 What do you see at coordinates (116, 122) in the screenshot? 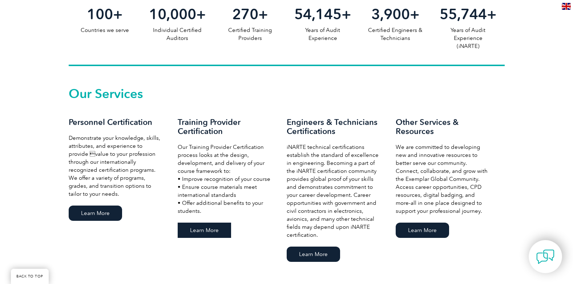
I see `h3: Personnel Certification` at bounding box center [116, 122].